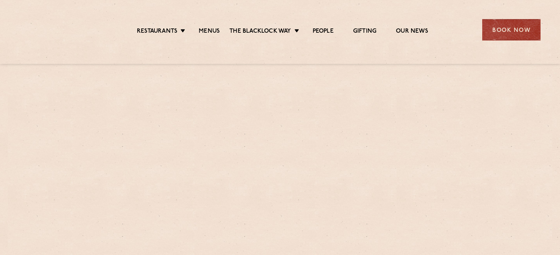  I want to click on a: Restaurants, so click(157, 32).